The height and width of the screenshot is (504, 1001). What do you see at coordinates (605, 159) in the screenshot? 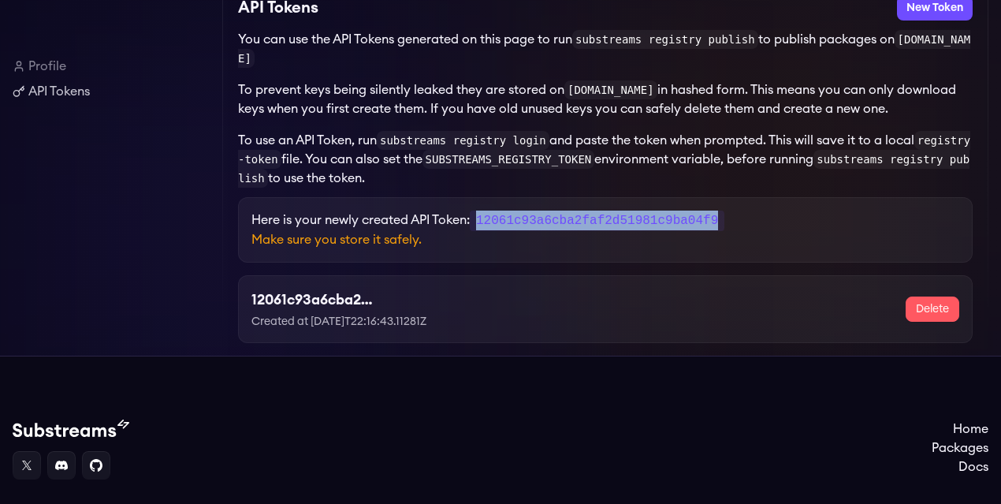
I see `p: To use an API Token, run and paste the token when prompted. This will save it to a local file. Yo...` at bounding box center [605, 159].